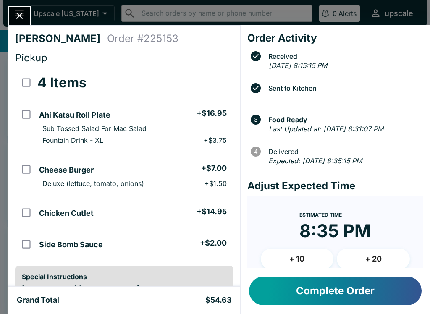  Describe the element at coordinates (335, 291) in the screenshot. I see `button: Complete Order` at that location.